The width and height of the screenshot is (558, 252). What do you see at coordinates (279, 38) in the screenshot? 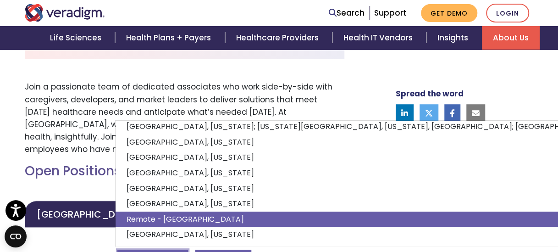
I see `a: Healthcare Providers` at bounding box center [279, 38].